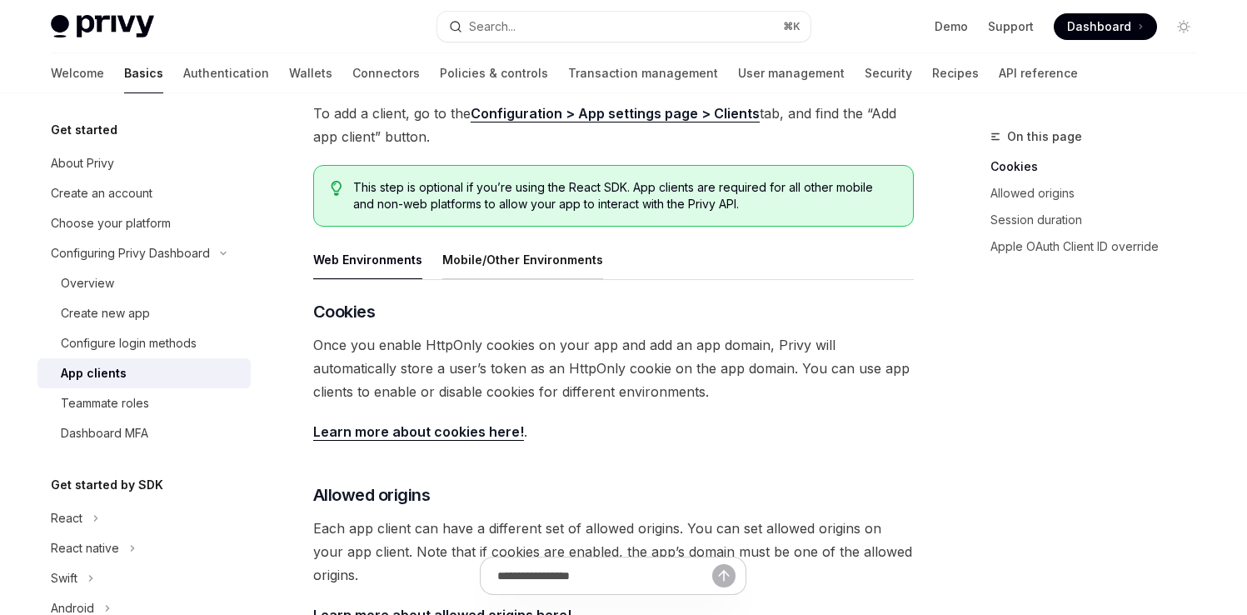  What do you see at coordinates (643, 73) in the screenshot?
I see `a: Transaction management` at bounding box center [643, 73].